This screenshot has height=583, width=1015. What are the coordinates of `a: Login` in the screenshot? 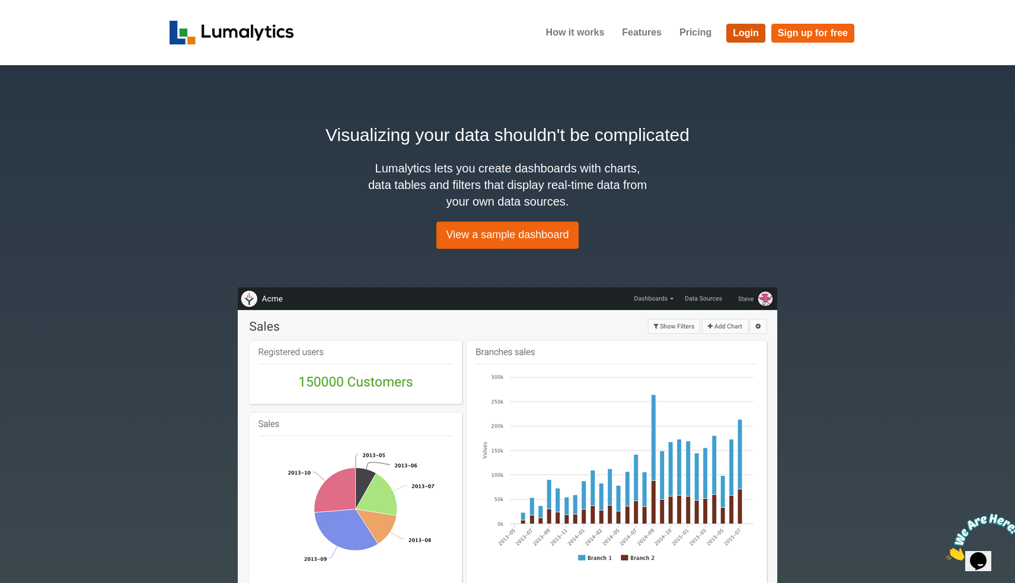 It's located at (746, 33).